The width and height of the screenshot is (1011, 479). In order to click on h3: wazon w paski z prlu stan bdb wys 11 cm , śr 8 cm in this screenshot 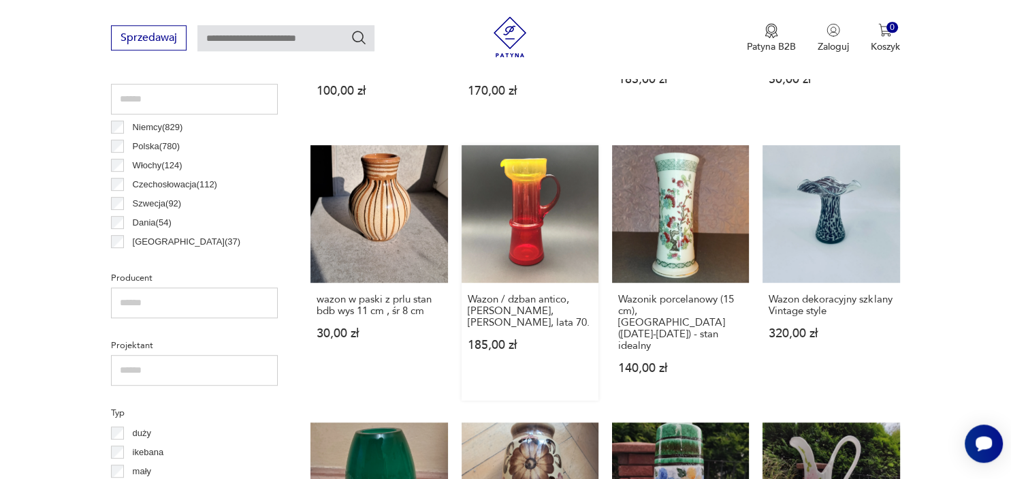, I will do `click(379, 305)`.